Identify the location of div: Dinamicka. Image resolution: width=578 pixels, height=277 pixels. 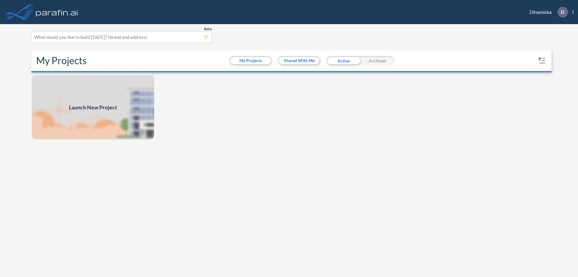
(547, 12).